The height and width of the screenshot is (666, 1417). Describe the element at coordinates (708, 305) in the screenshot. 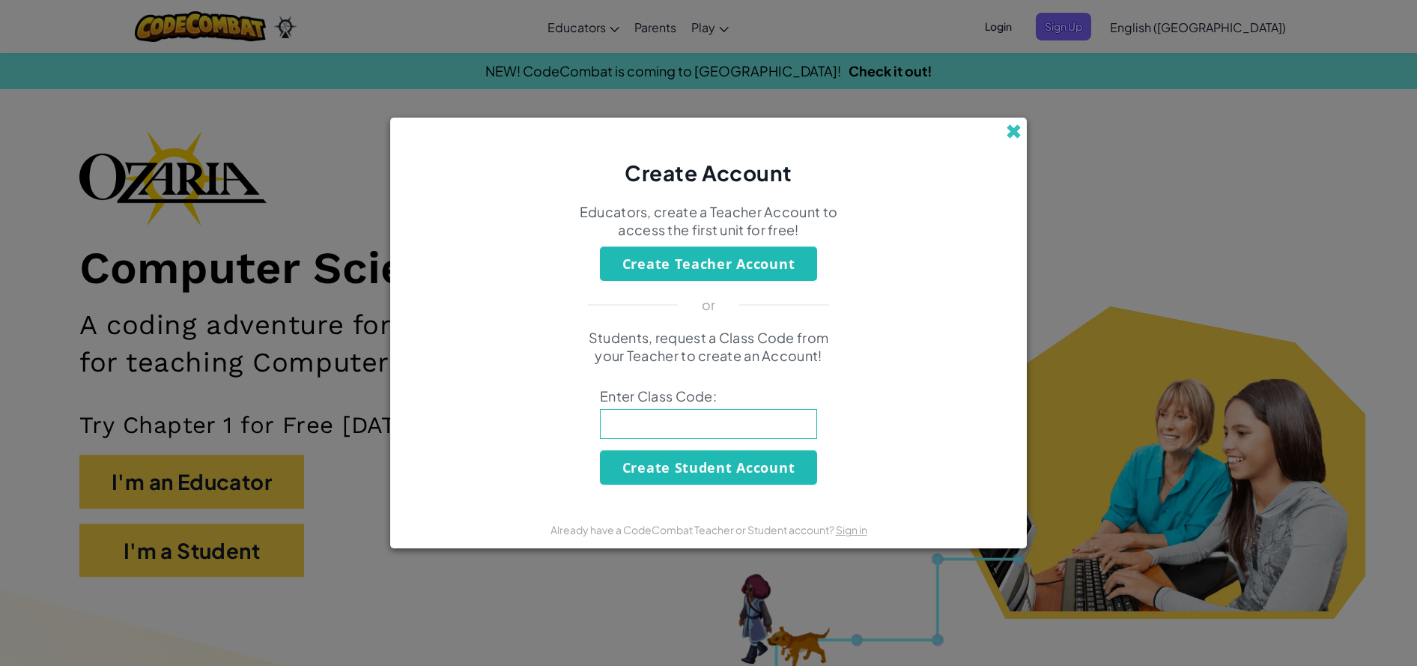

I see `p: or` at that location.